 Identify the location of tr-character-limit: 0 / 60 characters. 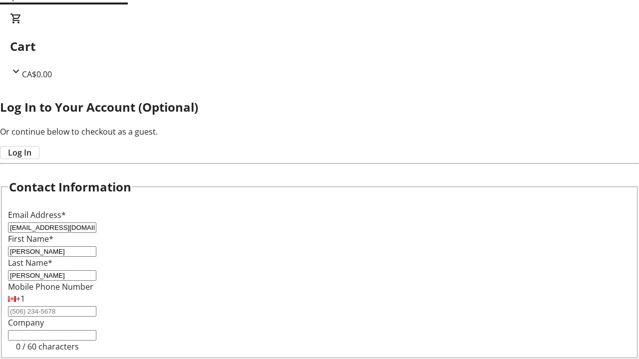
(47, 347).